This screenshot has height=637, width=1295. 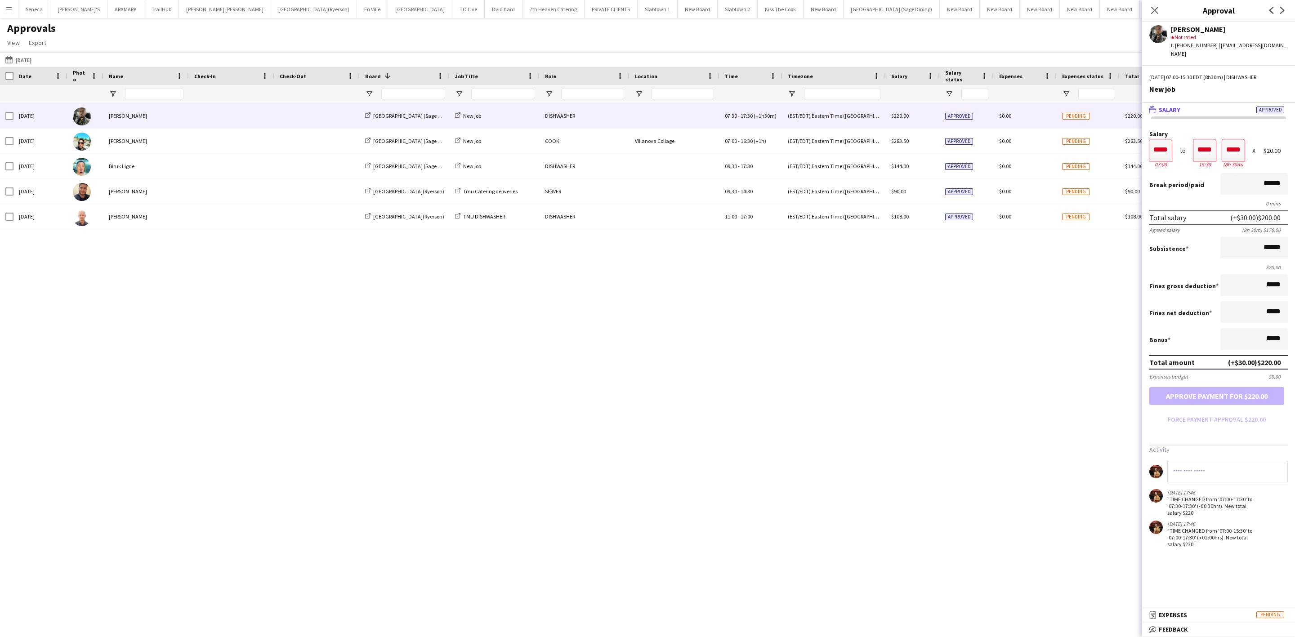 What do you see at coordinates (1133, 141) in the screenshot?
I see `span: $283.50` at bounding box center [1133, 141].